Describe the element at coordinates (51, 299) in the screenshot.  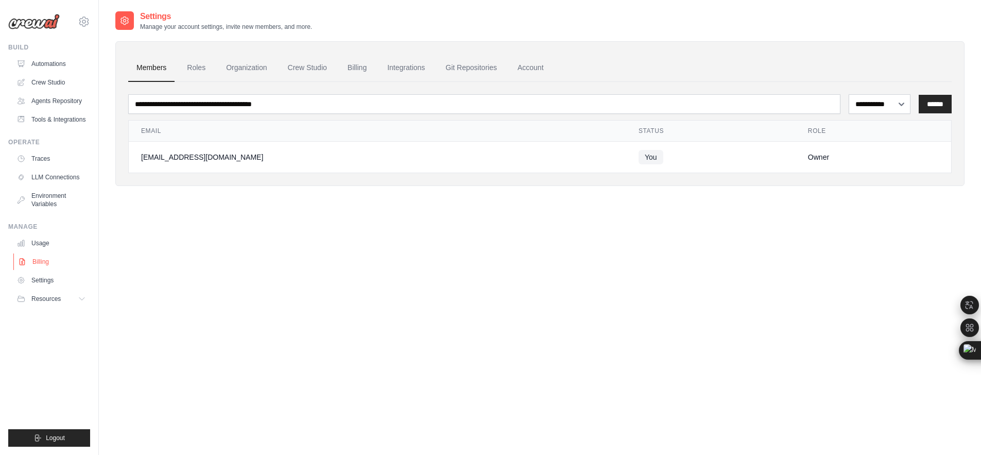
I see `button: Resources` at that location.